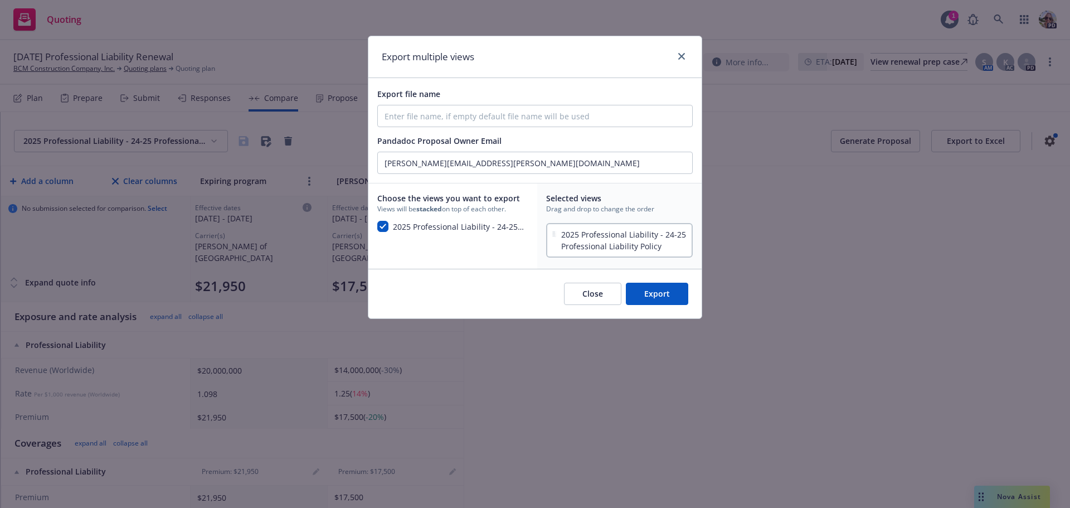  Describe the element at coordinates (408, 94) in the screenshot. I see `span: Export file name` at that location.